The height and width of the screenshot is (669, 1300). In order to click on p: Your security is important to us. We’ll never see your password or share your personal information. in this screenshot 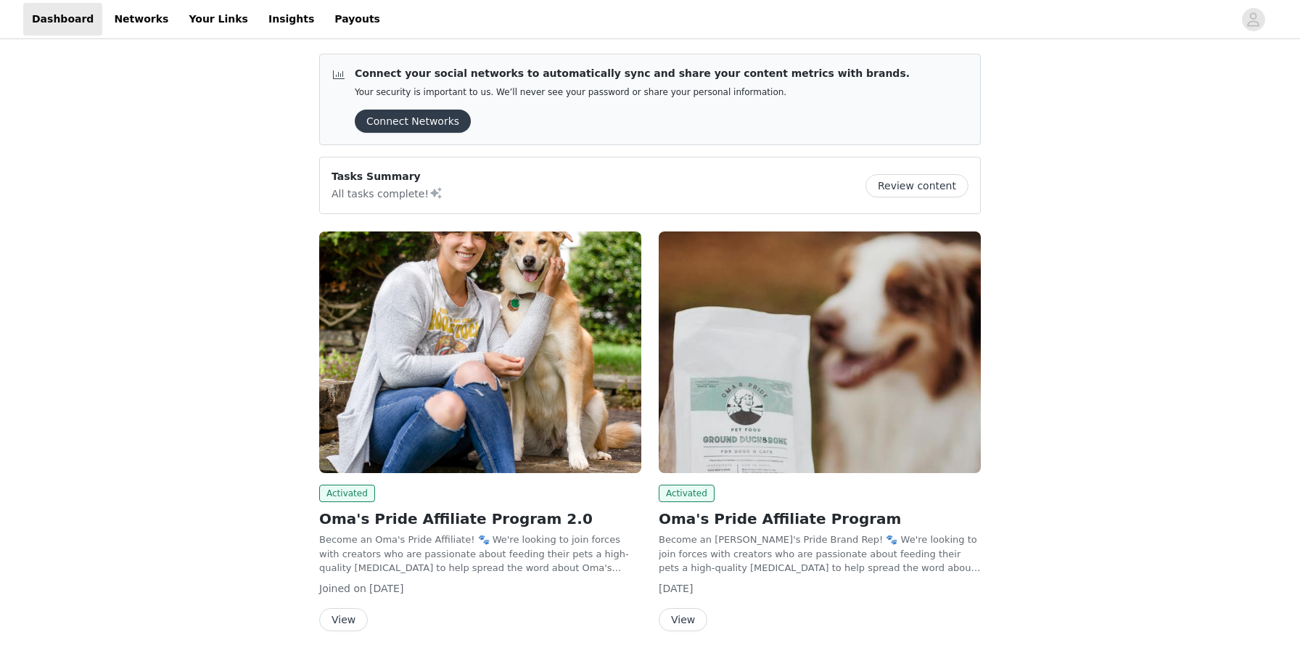, I will do `click(632, 92)`.